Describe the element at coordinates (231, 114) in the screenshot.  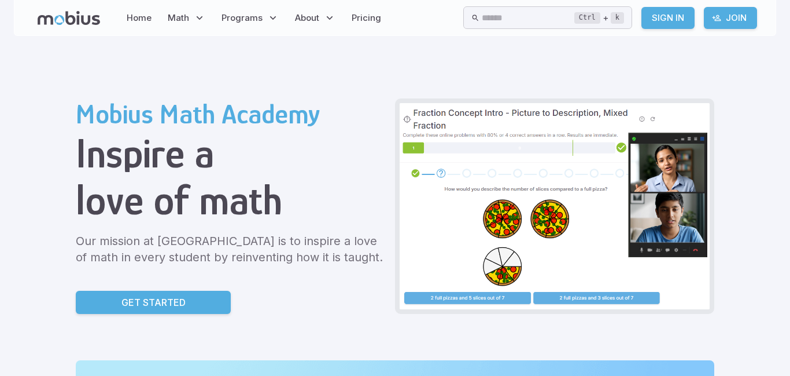
I see `h2: Mobius Math Academy` at that location.